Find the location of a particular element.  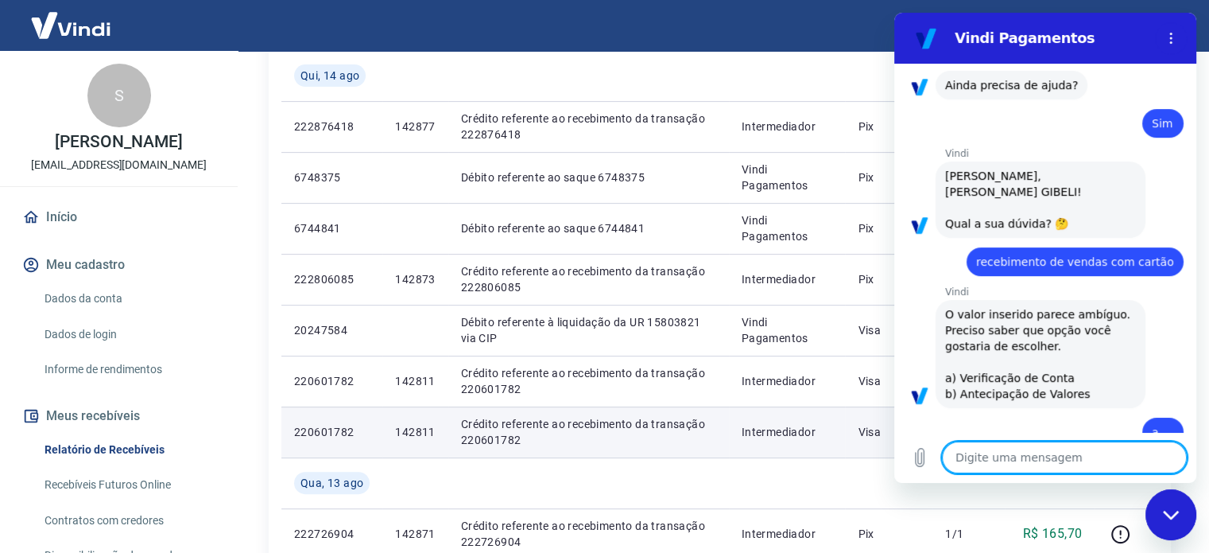

a: Informe de rendimentos is located at coordinates (128, 369).